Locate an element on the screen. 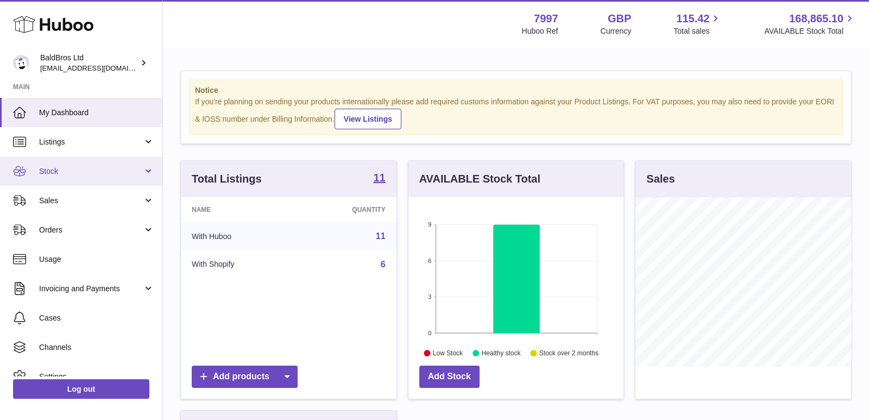 The width and height of the screenshot is (869, 420). span: Invoicing and Payments is located at coordinates (91, 289).